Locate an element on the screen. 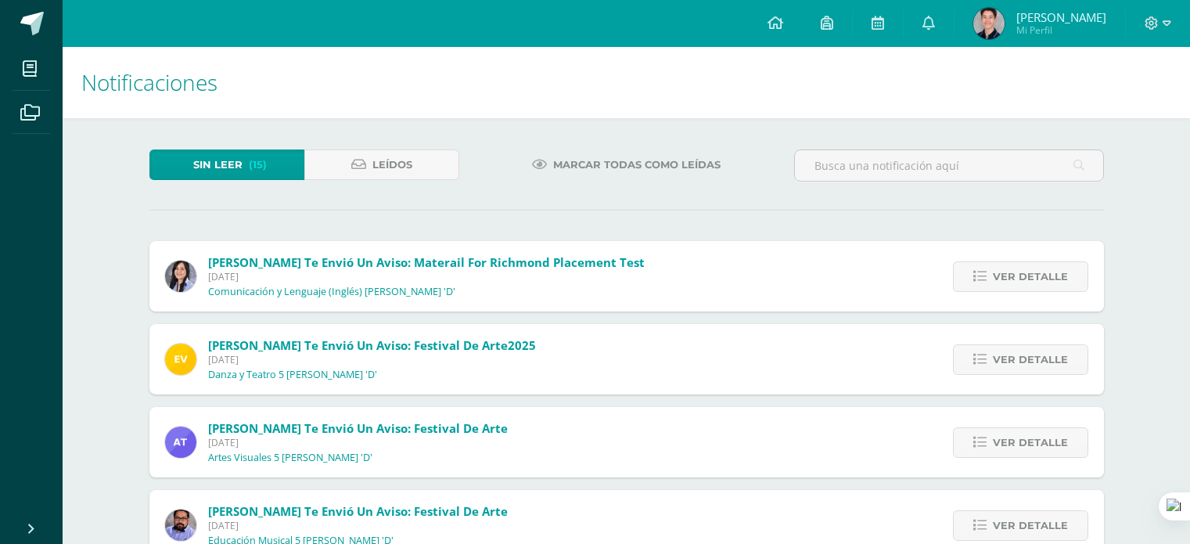 The image size is (1190, 544). input: Busca una notificación aquí is located at coordinates (949, 165).